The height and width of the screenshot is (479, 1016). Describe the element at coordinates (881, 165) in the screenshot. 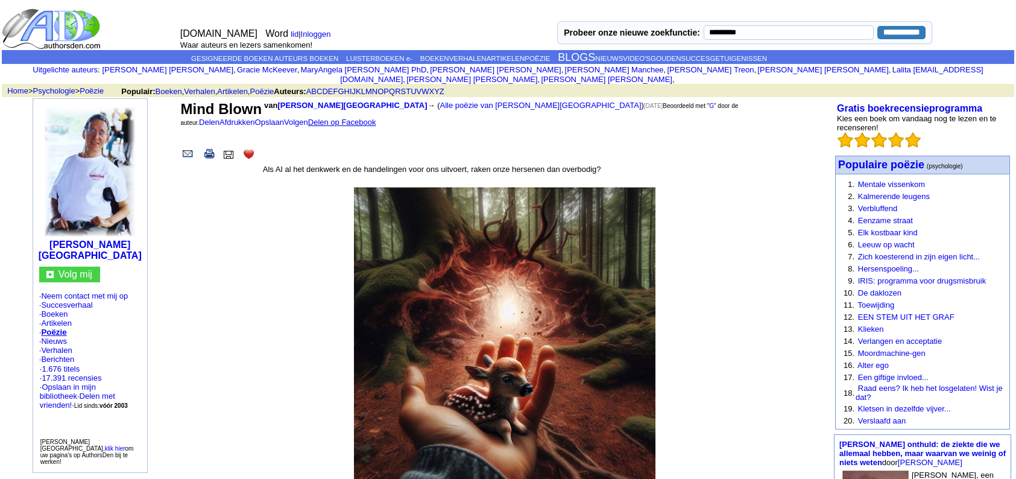

I see `a: Populaire poëzie` at that location.